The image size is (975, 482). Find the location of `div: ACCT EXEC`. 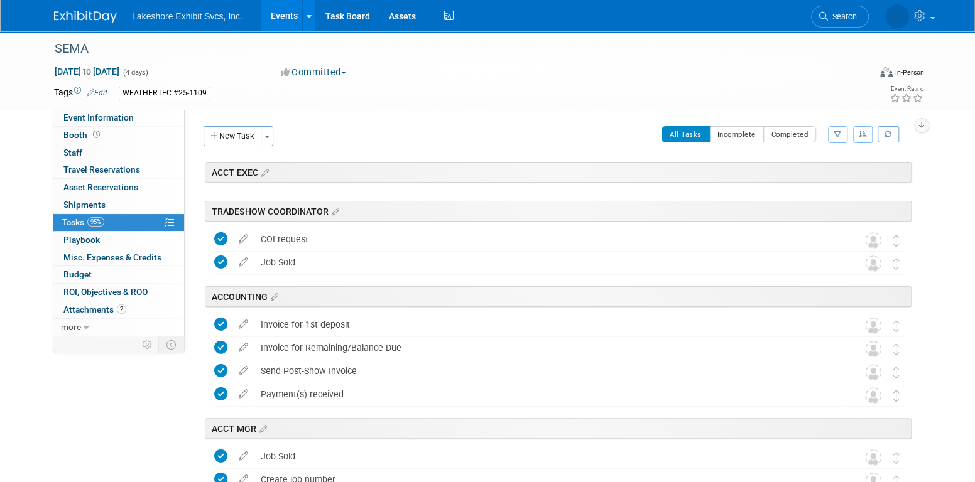

div: ACCT EXEC is located at coordinates (558, 172).